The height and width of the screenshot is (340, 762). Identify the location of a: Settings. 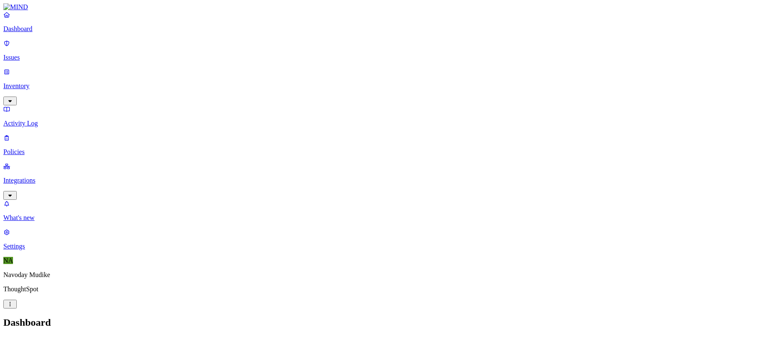
(381, 239).